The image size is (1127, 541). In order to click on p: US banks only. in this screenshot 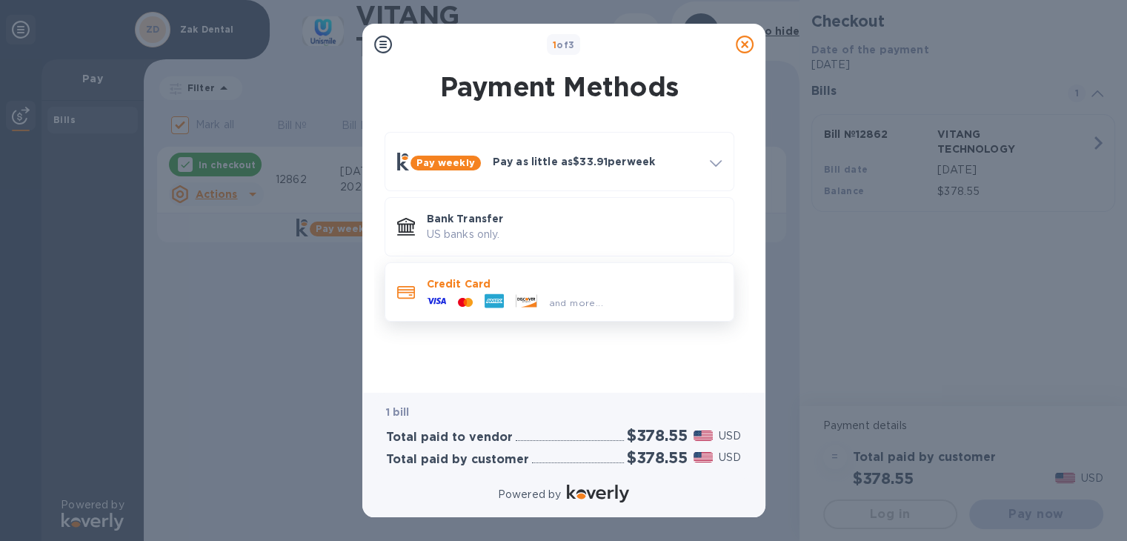, I will do `click(574, 234)`.